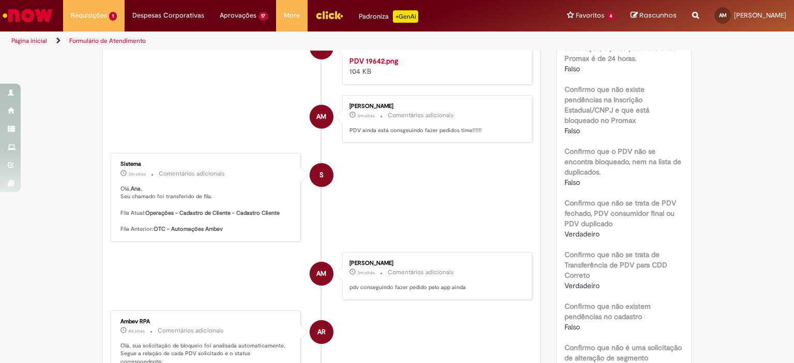 This screenshot has width=794, height=363. What do you see at coordinates (137, 331) in the screenshot?
I see `span: 4d atrás` at bounding box center [137, 331].